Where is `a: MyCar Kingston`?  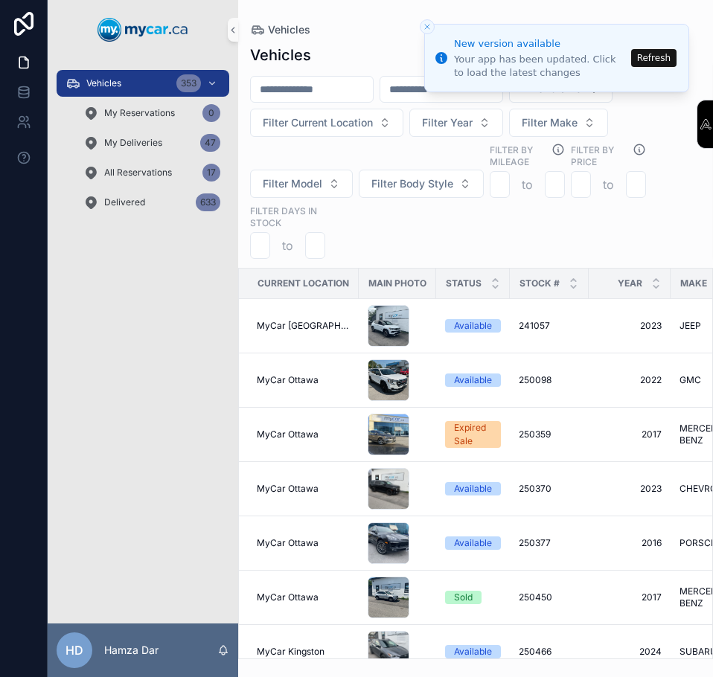 a: MyCar Kingston is located at coordinates (303, 652).